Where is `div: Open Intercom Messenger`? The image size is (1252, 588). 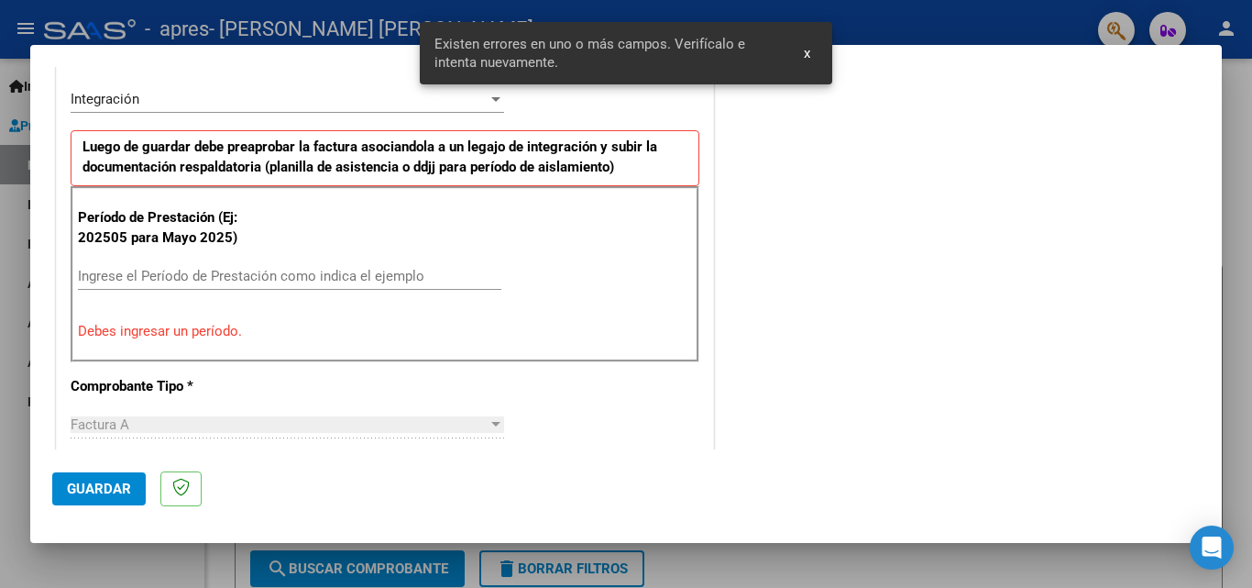 div: Open Intercom Messenger is located at coordinates (1212, 547).